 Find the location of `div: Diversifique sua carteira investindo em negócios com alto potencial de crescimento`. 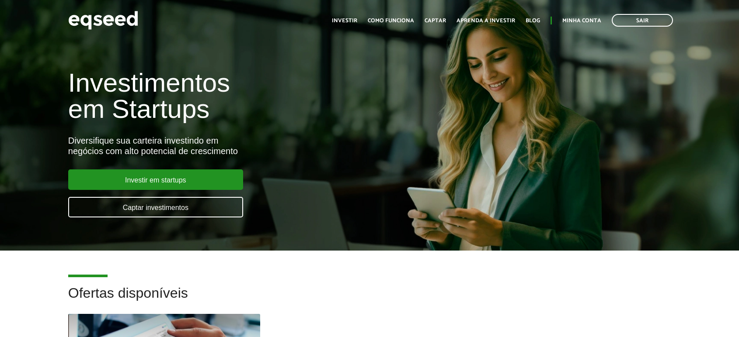

div: Diversifique sua carteira investindo em negócios com alto potencial de crescimento is located at coordinates (246, 146).